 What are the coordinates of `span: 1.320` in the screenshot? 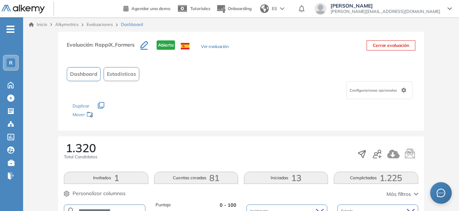 It's located at (81, 148).